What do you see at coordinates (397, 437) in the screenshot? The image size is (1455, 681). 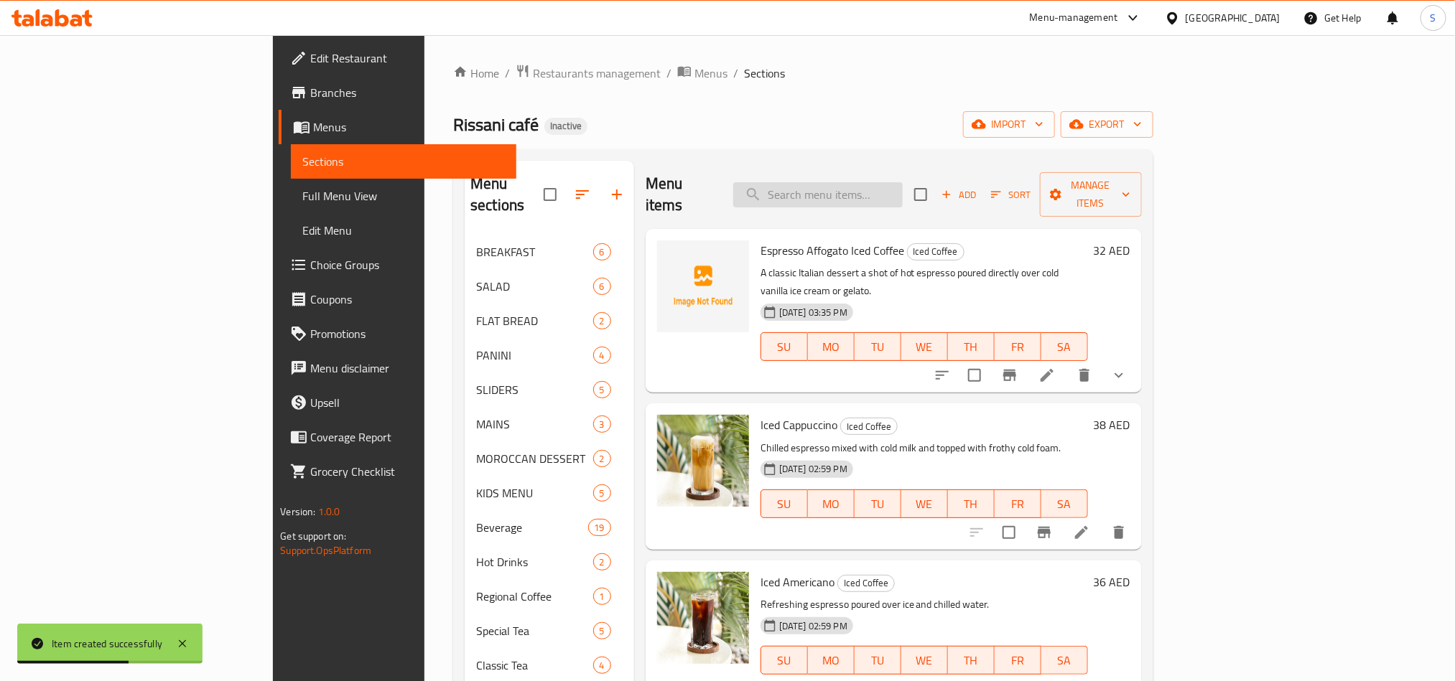 I see `a: Coverage Report` at bounding box center [397, 437].